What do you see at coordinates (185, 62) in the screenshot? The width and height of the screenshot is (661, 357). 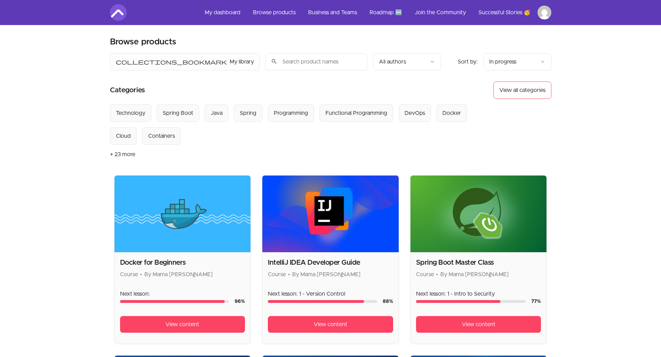 I see `button: Filter by My library` at bounding box center [185, 62].